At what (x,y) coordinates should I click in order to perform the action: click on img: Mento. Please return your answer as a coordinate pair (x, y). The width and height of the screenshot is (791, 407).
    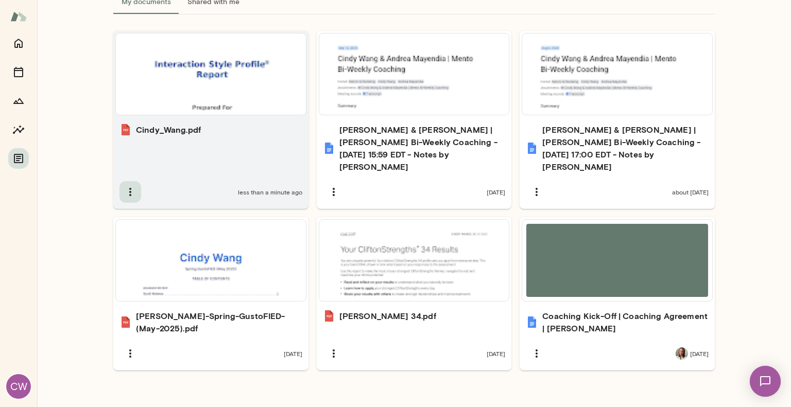
    Looking at the image, I should click on (19, 16).